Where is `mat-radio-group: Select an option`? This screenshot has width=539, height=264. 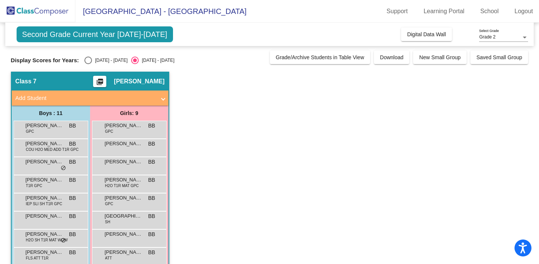 mat-radio-group: Select an option is located at coordinates (129, 60).